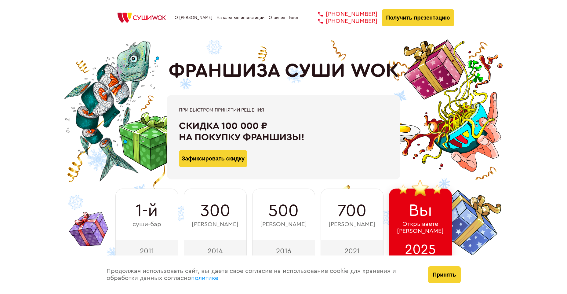 This screenshot has height=294, width=567. I want to click on div: 2016, so click(284, 251).